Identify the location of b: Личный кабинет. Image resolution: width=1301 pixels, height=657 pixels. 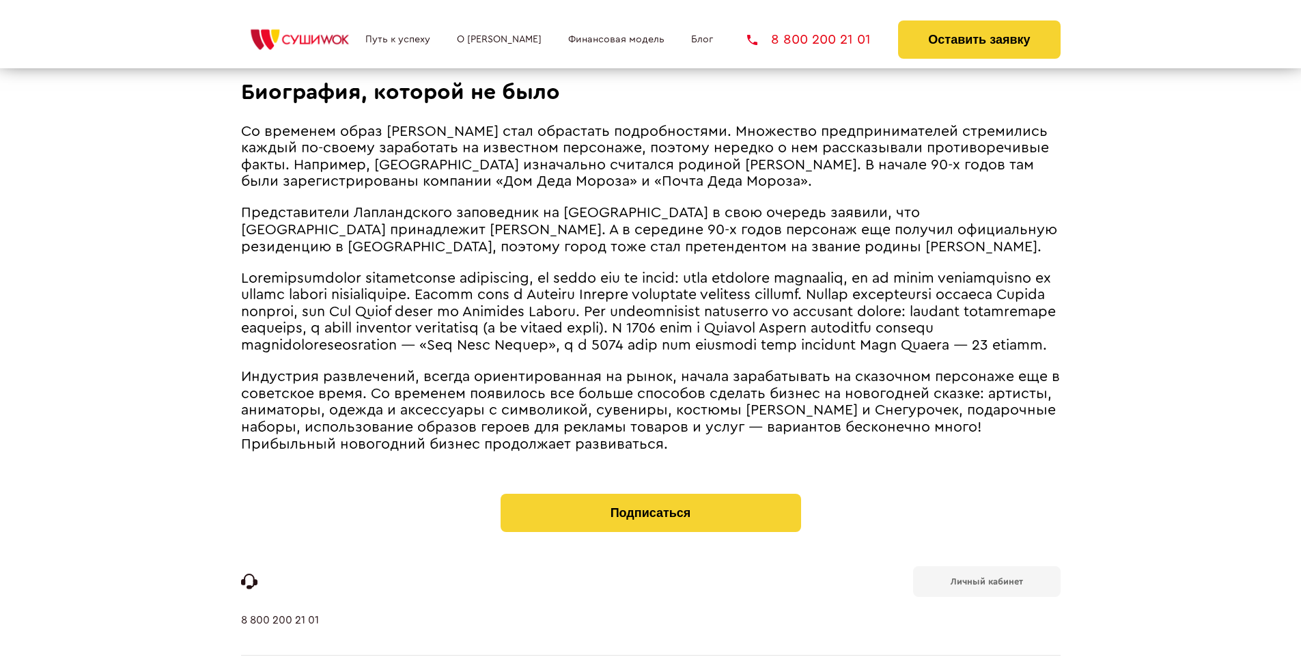
(987, 581).